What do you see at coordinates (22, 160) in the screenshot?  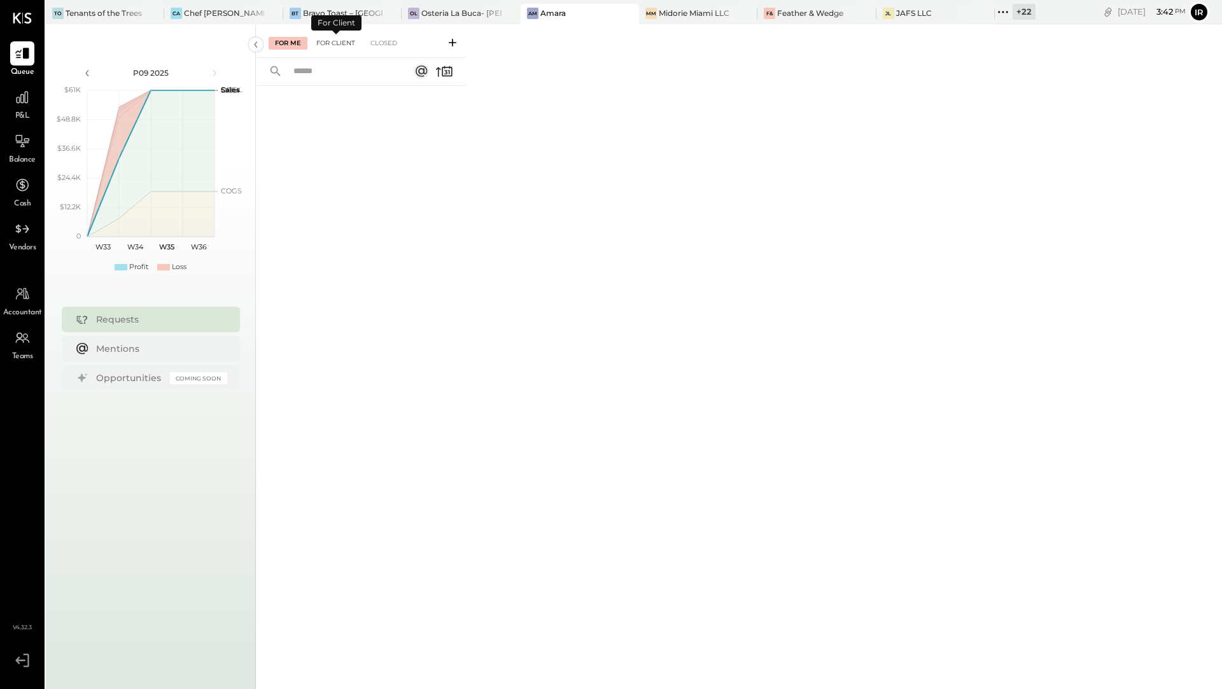 I see `span: Balance` at bounding box center [22, 160].